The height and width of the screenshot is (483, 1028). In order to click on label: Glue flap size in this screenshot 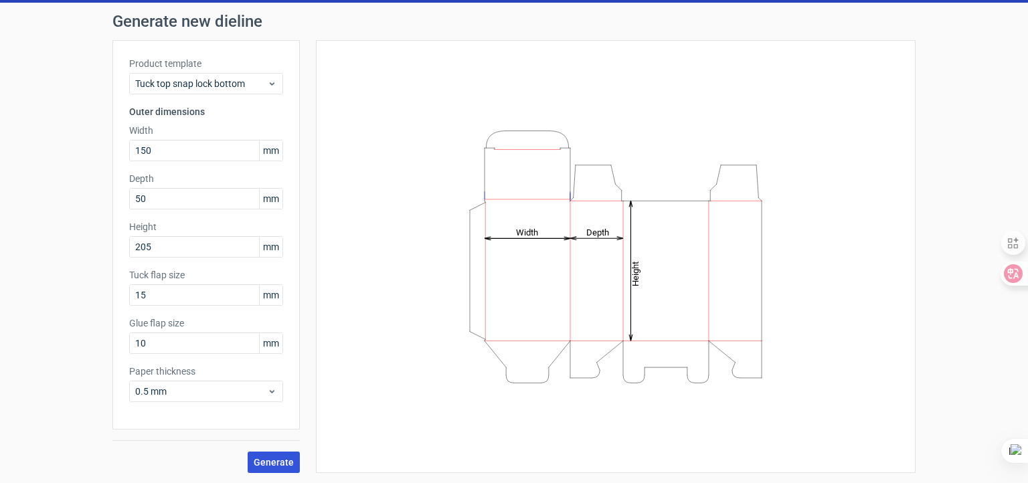, I will do `click(206, 323)`.